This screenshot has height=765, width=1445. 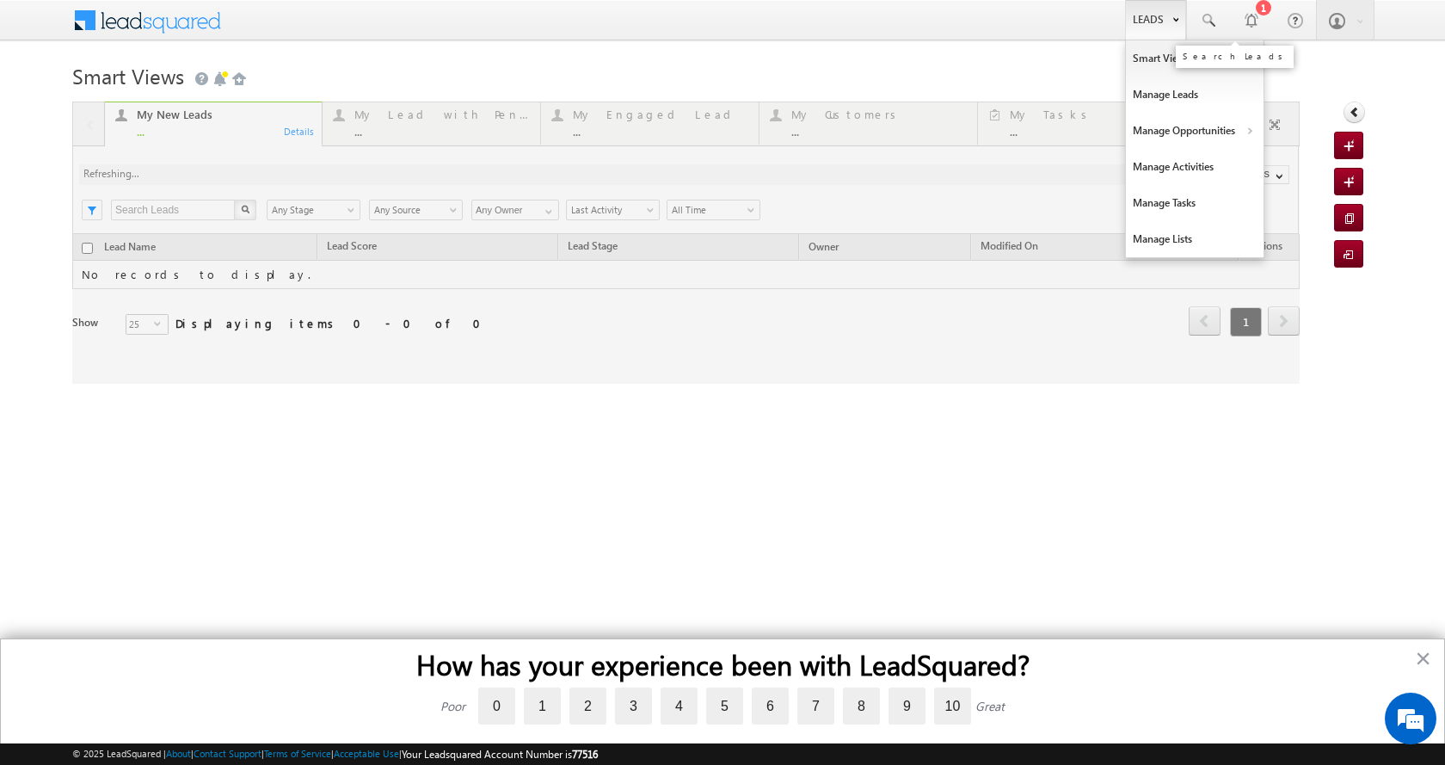 What do you see at coordinates (1194, 239) in the screenshot?
I see `a: Manage Lists` at bounding box center [1194, 239].